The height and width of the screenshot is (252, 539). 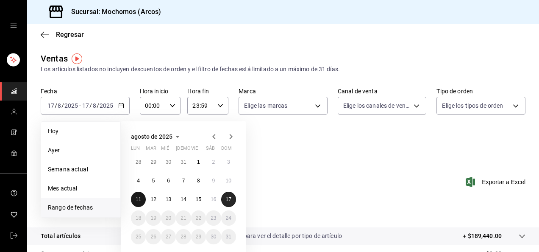 What do you see at coordinates (168, 199) in the screenshot?
I see `button: 13 de agosto de 2025` at bounding box center [168, 199].